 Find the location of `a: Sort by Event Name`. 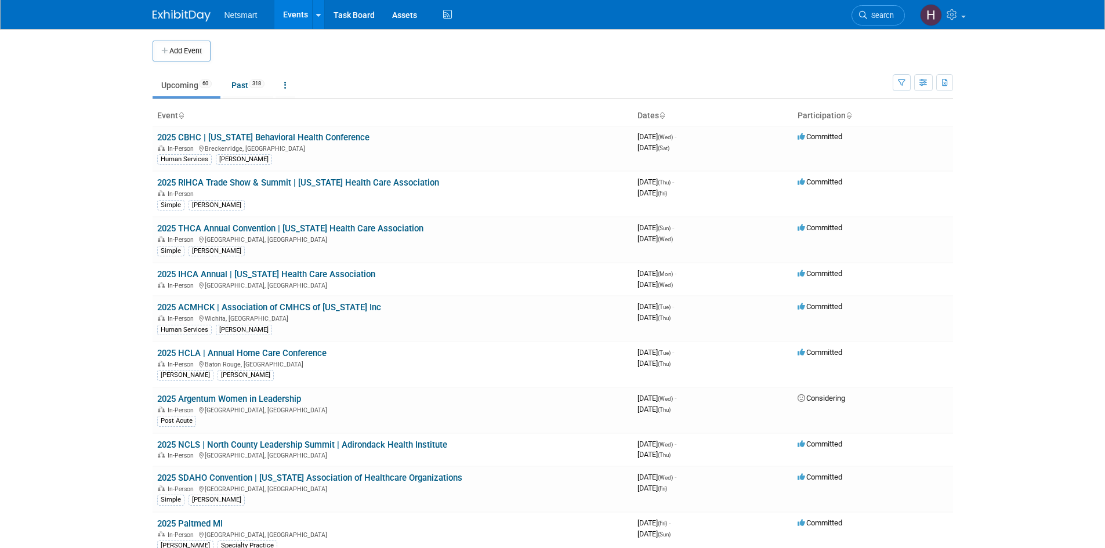

a: Sort by Event Name is located at coordinates (181, 115).